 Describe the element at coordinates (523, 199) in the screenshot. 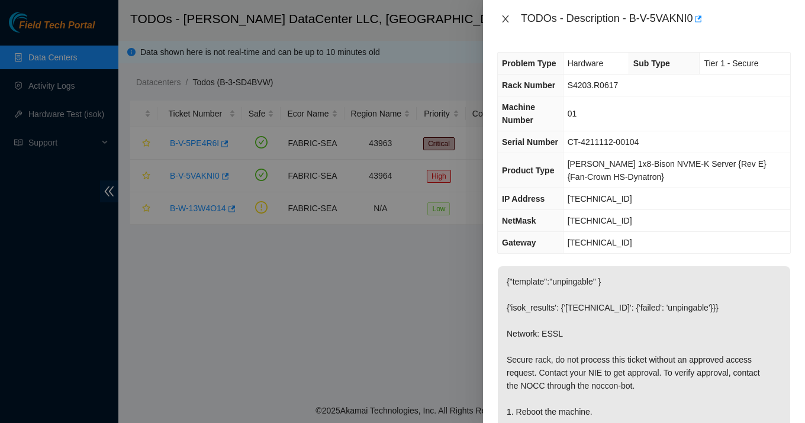

I see `span: IP Address` at that location.